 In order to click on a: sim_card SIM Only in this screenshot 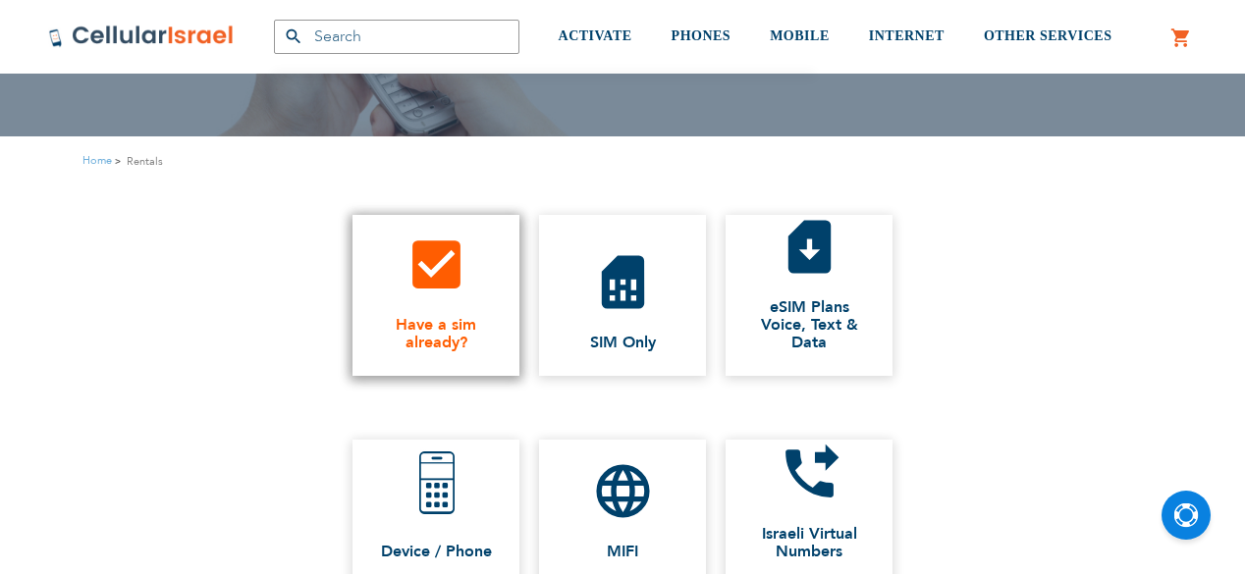, I will do `click(622, 296)`.